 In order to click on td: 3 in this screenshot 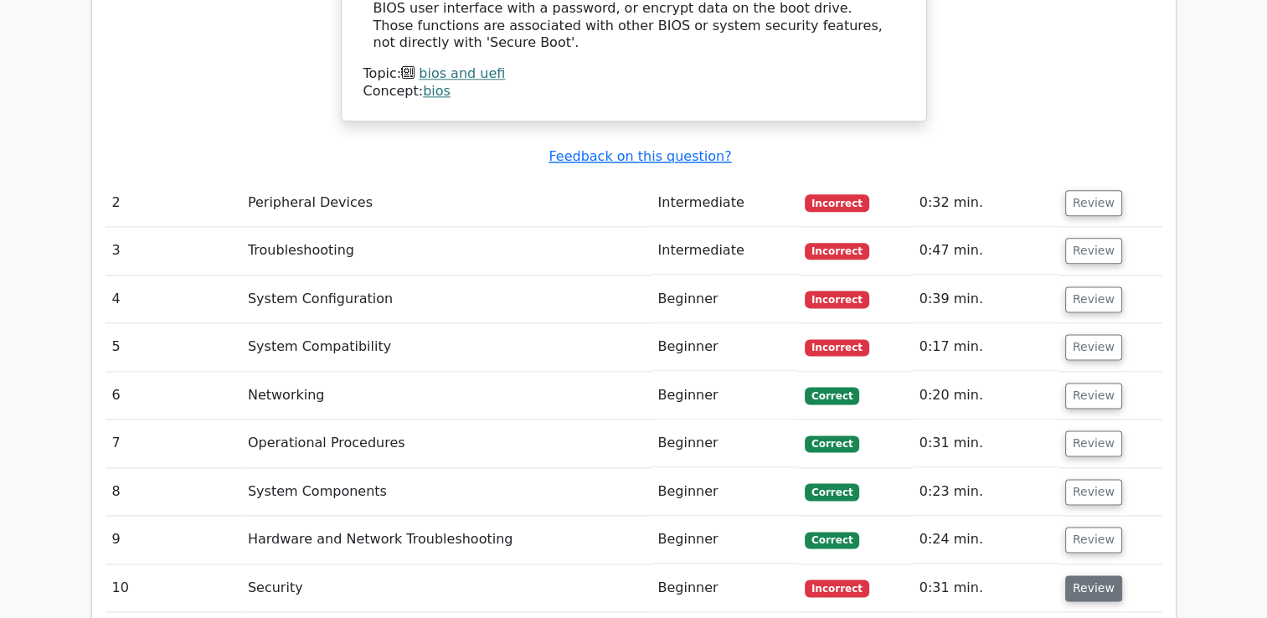, I will do `click(173, 250)`.